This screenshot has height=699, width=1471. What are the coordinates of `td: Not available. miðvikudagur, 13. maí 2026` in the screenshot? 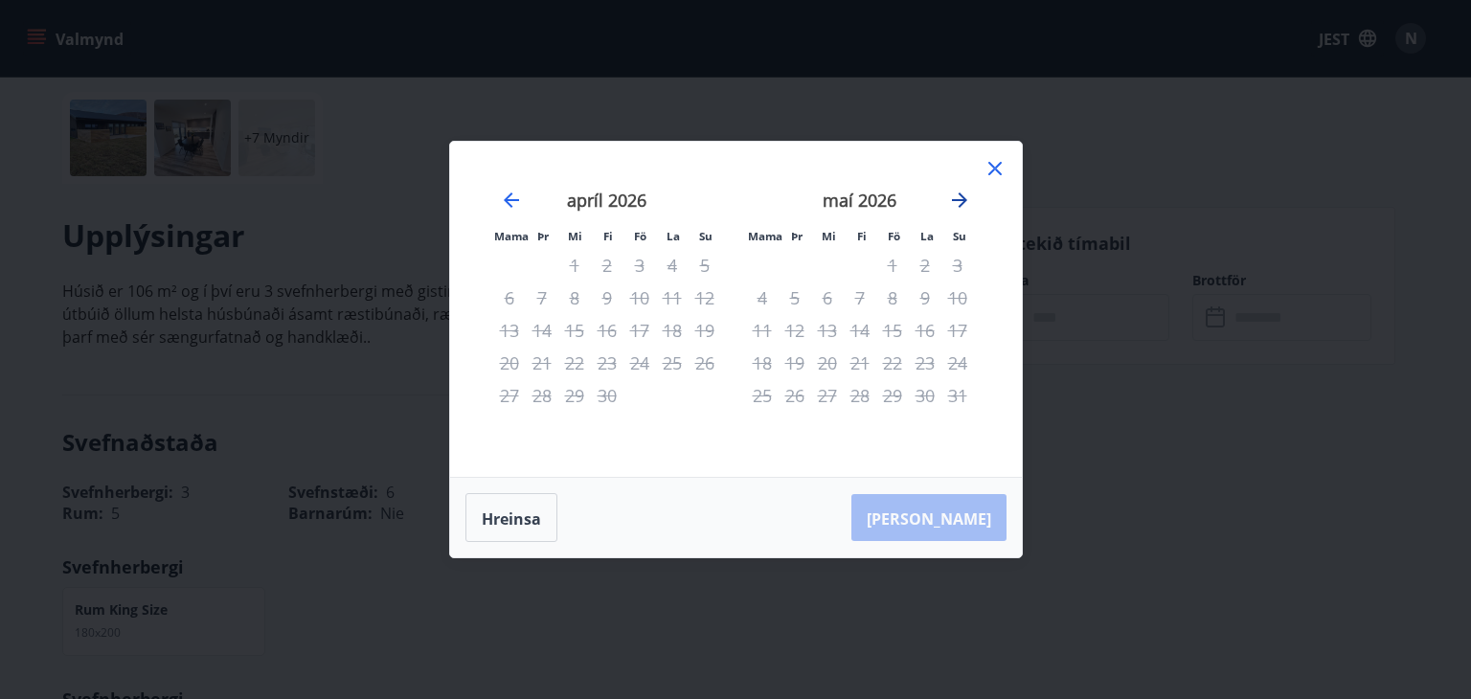 It's located at (827, 330).